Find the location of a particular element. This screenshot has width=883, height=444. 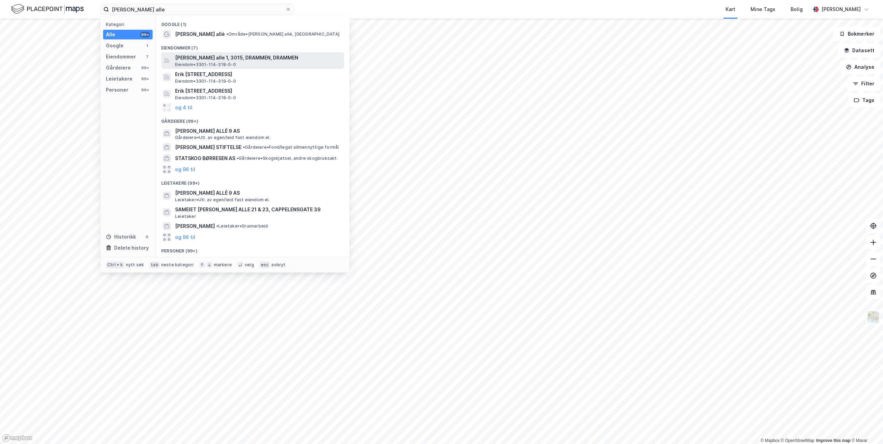

div: Delete history is located at coordinates (131, 248).